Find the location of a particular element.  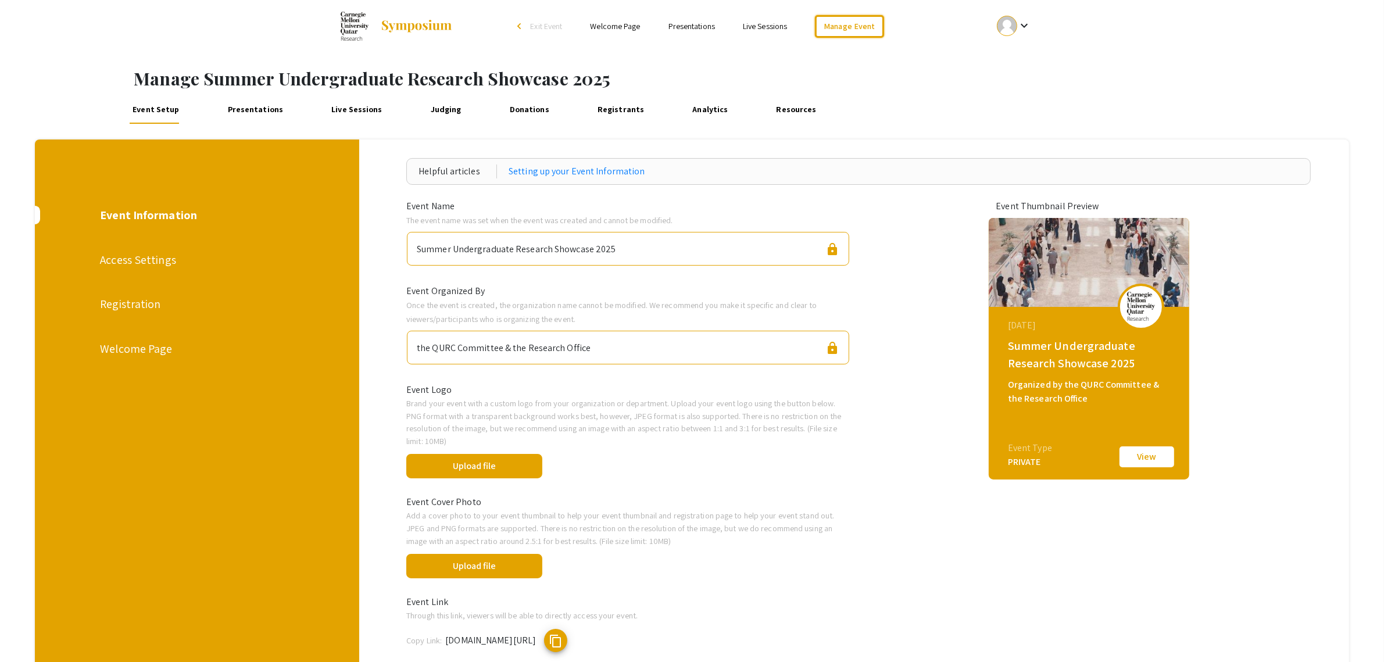

div: Organized by the QURC Committee & the Research Office is located at coordinates (1090, 392).